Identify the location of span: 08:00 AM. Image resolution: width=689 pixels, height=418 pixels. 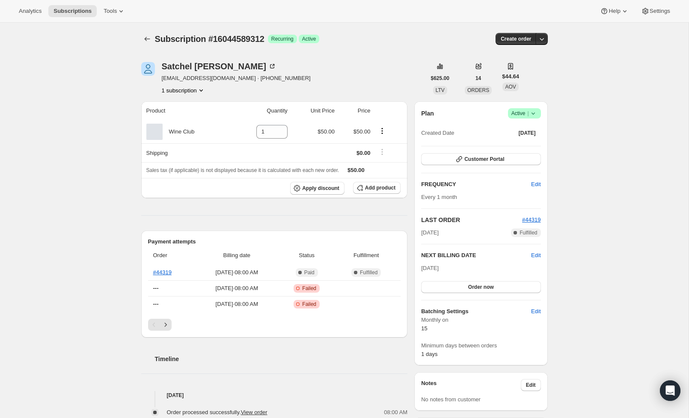
(396, 413).